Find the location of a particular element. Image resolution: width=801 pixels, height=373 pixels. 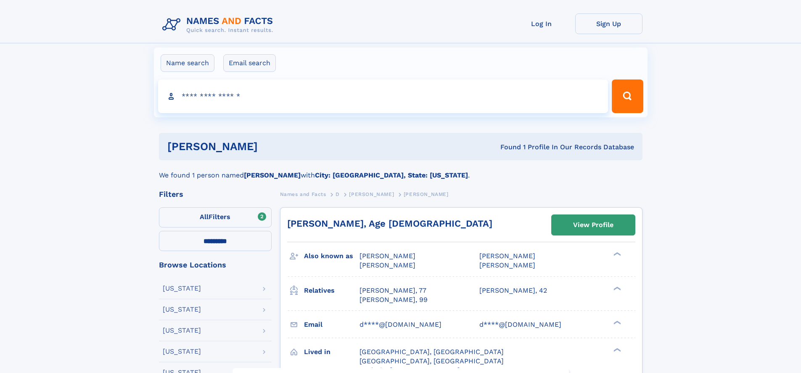

a: Names and Facts is located at coordinates (303, 194).